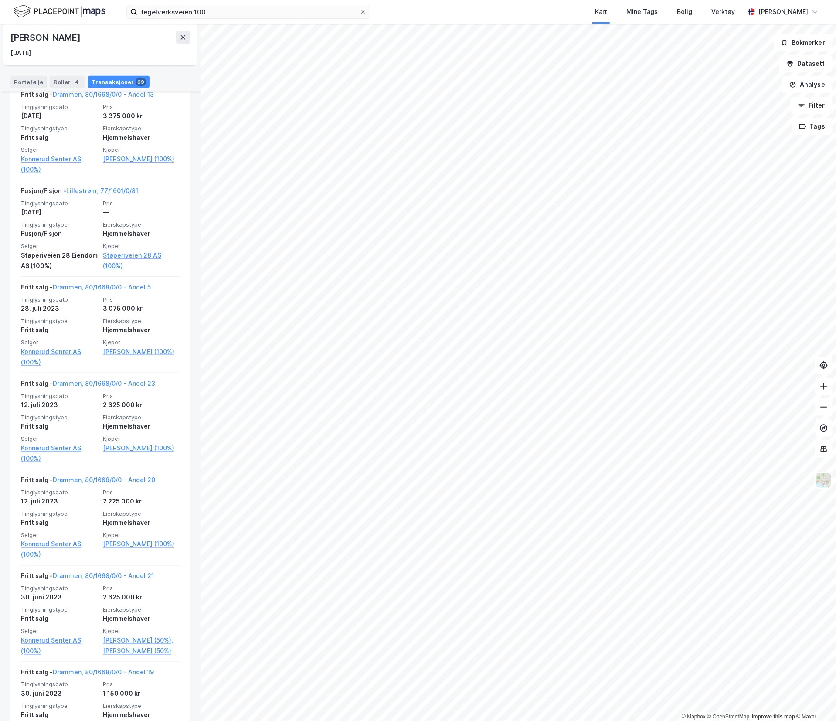 Image resolution: width=836 pixels, height=721 pixels. Describe the element at coordinates (79, 193) in the screenshot. I see `div: Fusjon/Fisjon -` at that location.